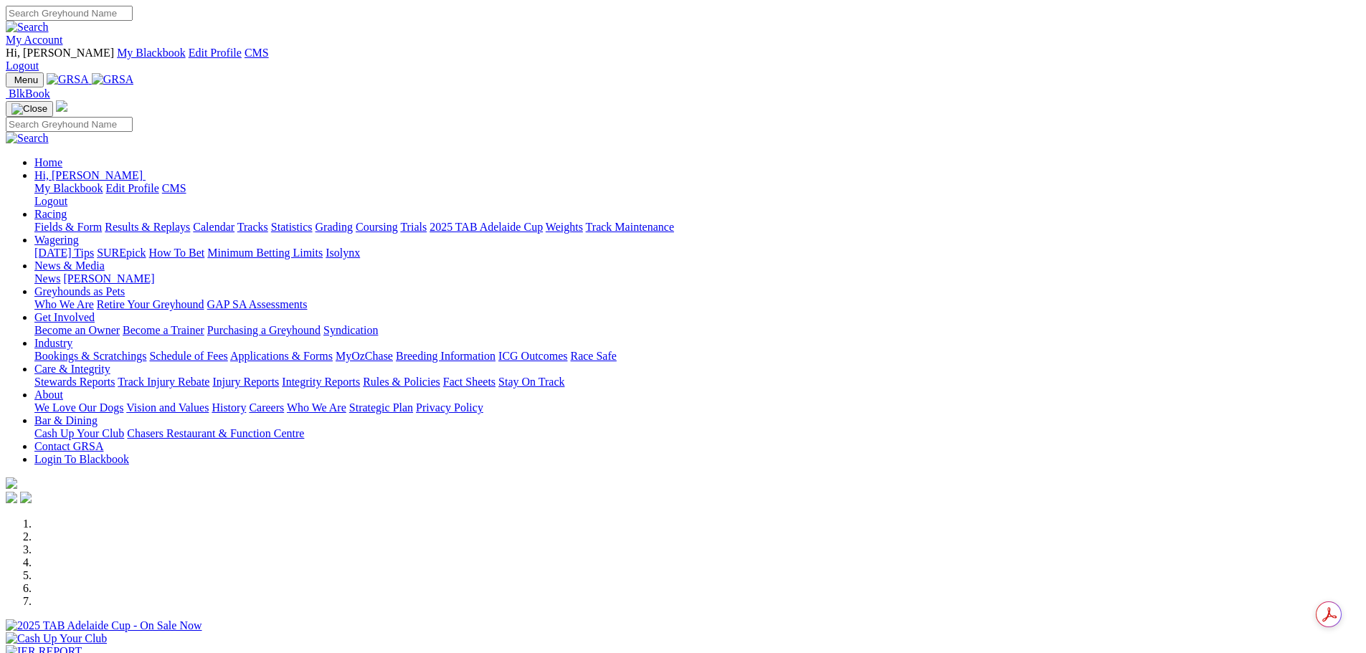 This screenshot has height=653, width=1366. Describe the element at coordinates (281, 356) in the screenshot. I see `a: Applications & Forms` at that location.